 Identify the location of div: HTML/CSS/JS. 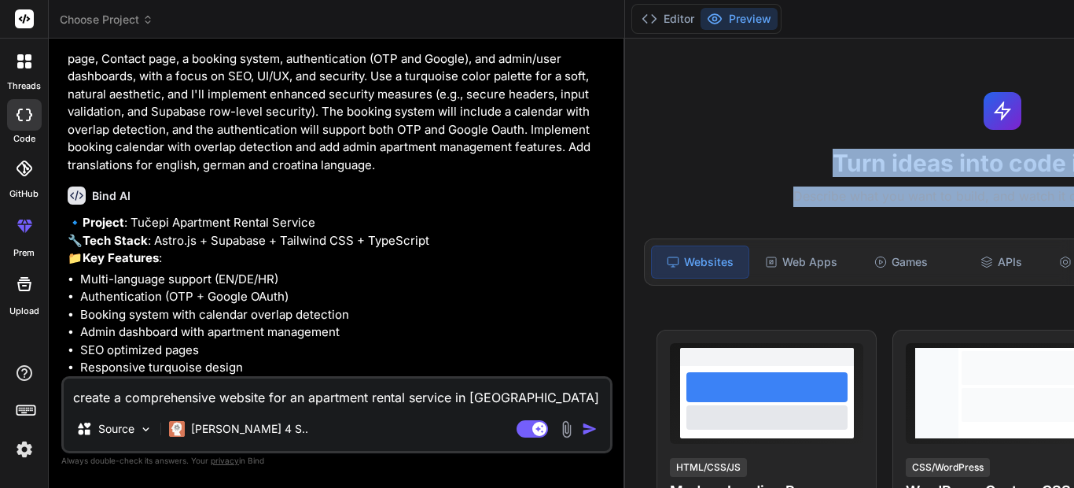
(709, 467).